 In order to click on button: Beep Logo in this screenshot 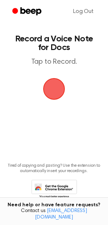, I will do `click(54, 89)`.